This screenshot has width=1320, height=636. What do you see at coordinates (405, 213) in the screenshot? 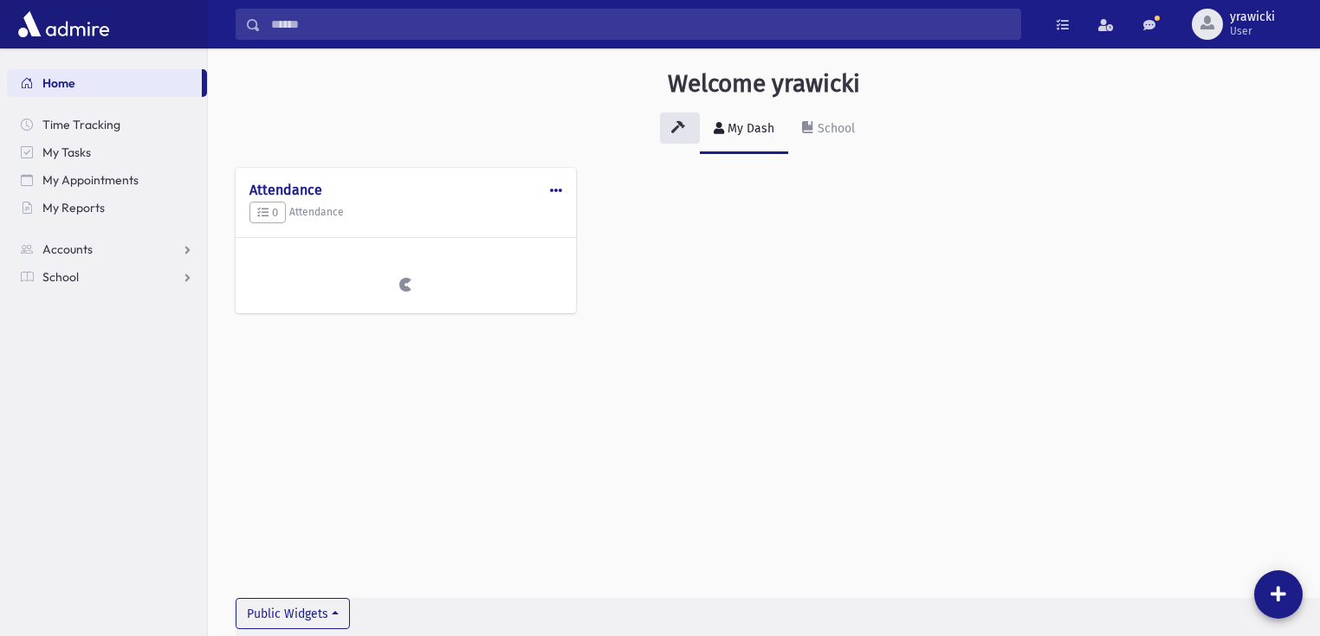
I see `h5: Attendance` at bounding box center [405, 213].